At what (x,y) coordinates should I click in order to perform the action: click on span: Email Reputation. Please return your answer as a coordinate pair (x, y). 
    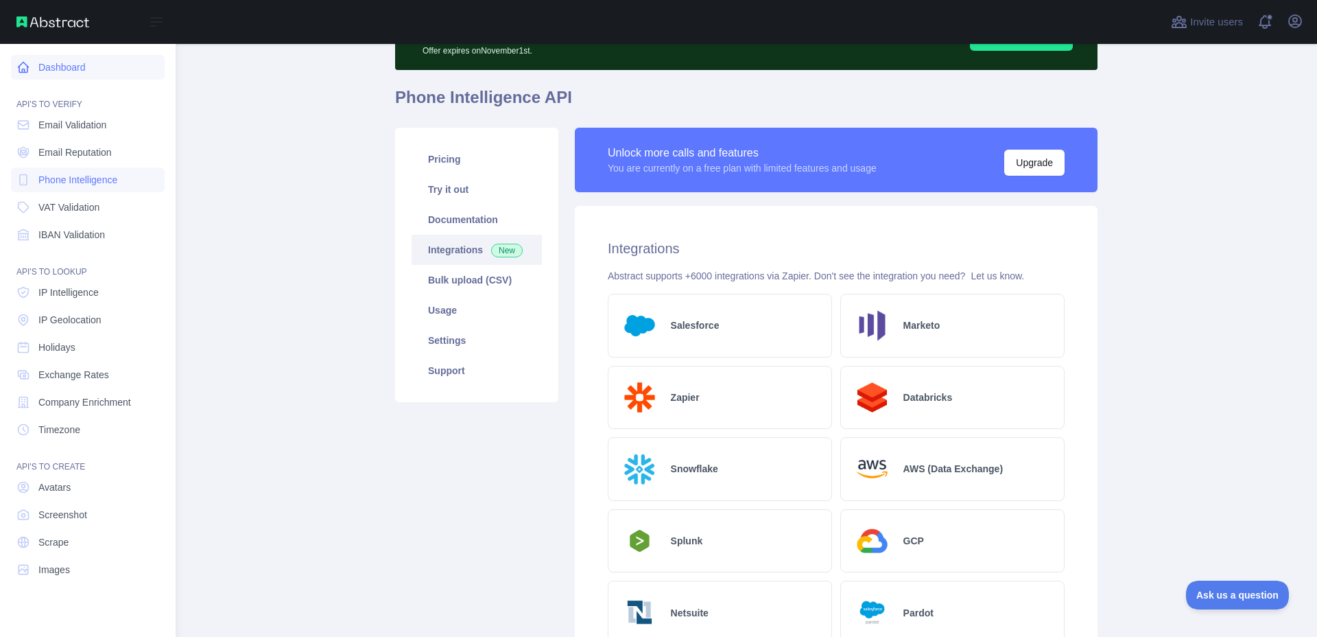
    Looking at the image, I should click on (75, 152).